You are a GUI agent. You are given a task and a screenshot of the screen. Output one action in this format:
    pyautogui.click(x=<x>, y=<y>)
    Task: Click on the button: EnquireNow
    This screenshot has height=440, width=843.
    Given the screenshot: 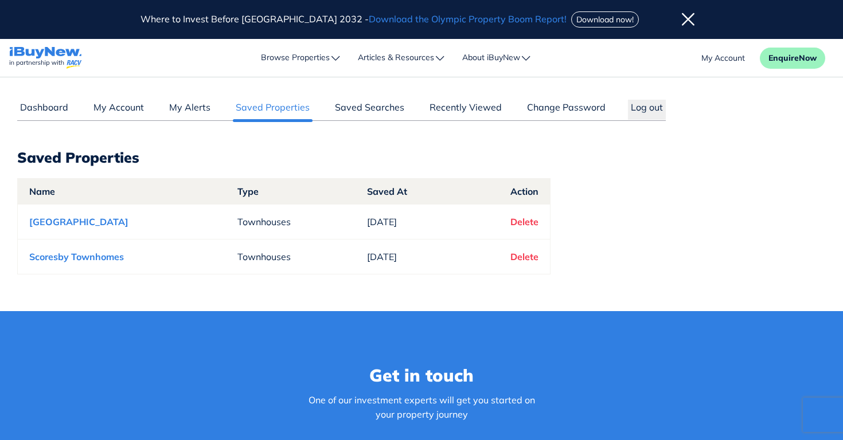 What is the action you would take?
    pyautogui.click(x=792, y=58)
    